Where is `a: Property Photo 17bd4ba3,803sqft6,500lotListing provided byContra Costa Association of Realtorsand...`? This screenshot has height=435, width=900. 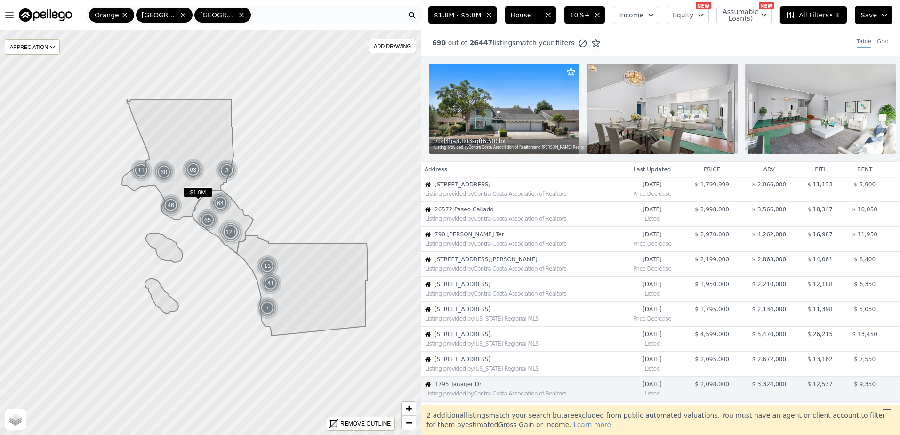
a: Property Photo 17bd4ba3,803sqft6,500lotListing provided byContra Costa Association of Realtorsand... is located at coordinates (661, 109).